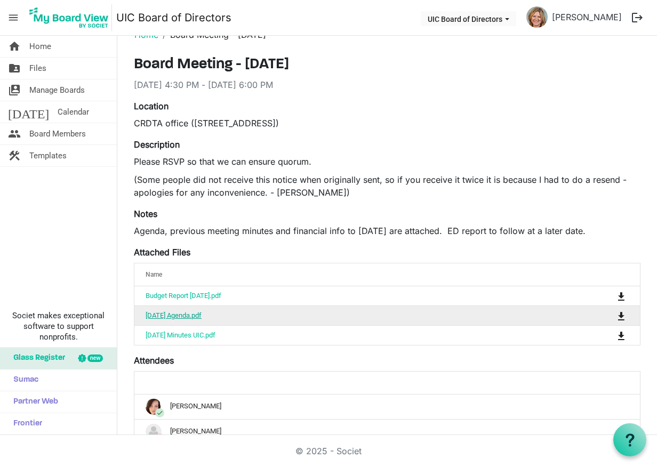 The image size is (657, 467). Describe the element at coordinates (69, 18) in the screenshot. I see `img: My Board View Logo` at that location.